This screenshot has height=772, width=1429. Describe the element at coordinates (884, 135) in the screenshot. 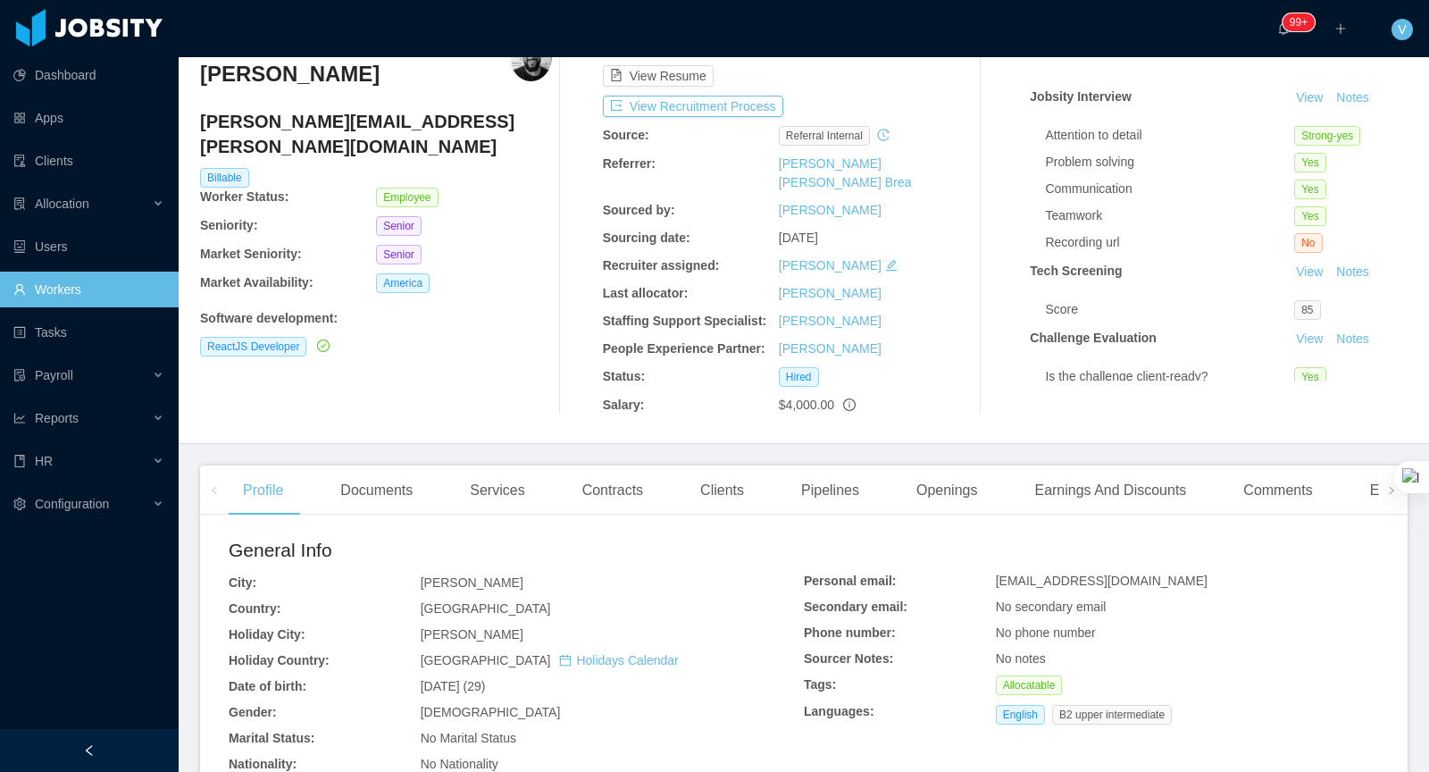

I see `i: icon: history` at that location.